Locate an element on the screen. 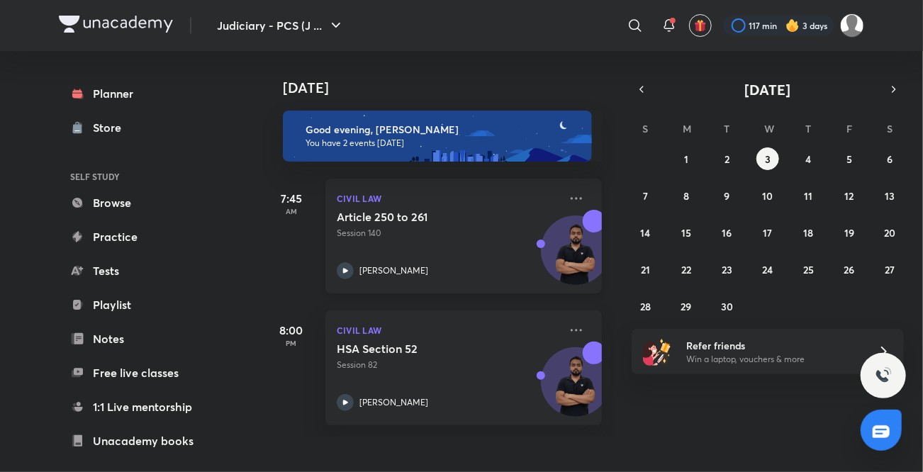  abbr: September 11, 2025 is located at coordinates (808, 196).